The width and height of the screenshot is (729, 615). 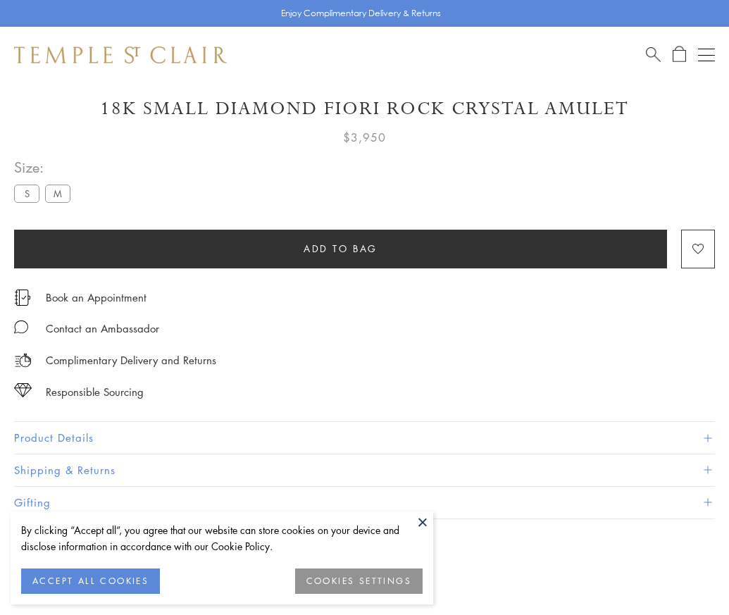 I want to click on p: Enjoy Complimentary Delivery & Returns, so click(x=361, y=13).